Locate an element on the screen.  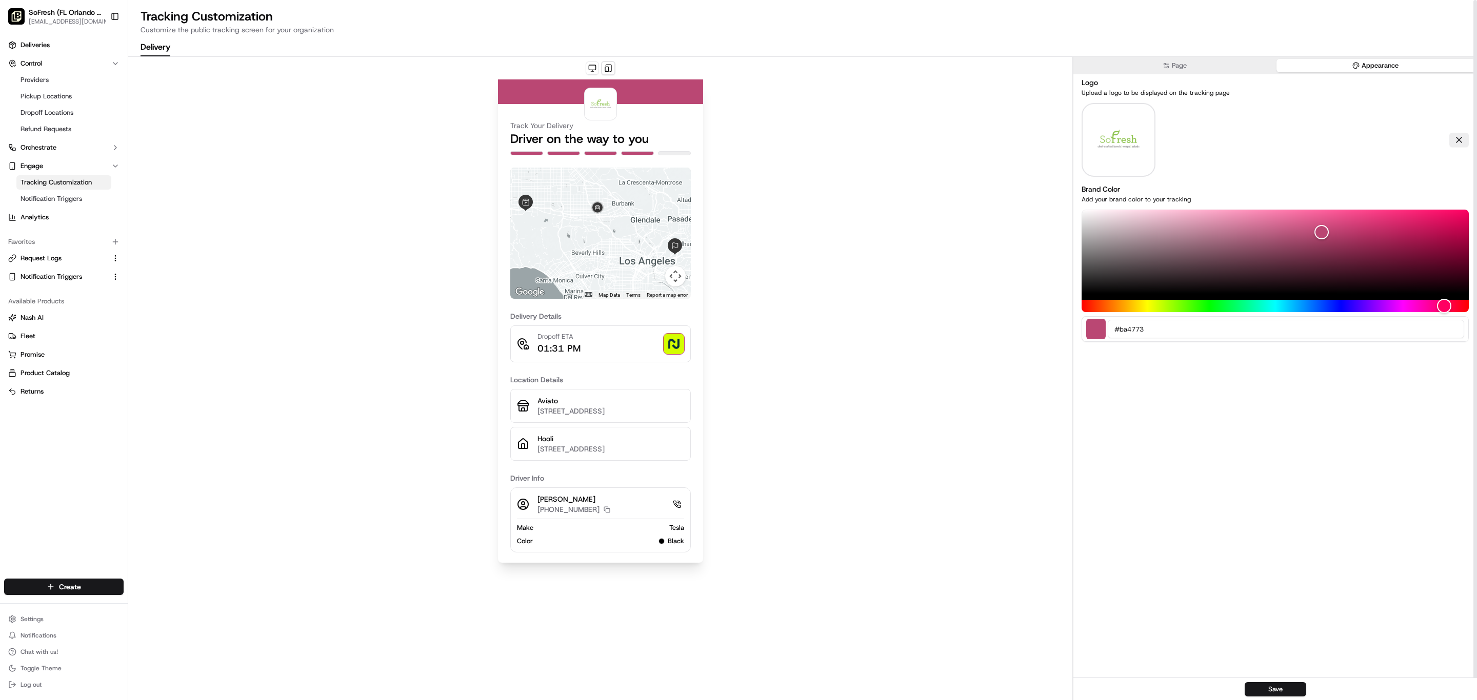
h3: Driver Info is located at coordinates (600, 478).